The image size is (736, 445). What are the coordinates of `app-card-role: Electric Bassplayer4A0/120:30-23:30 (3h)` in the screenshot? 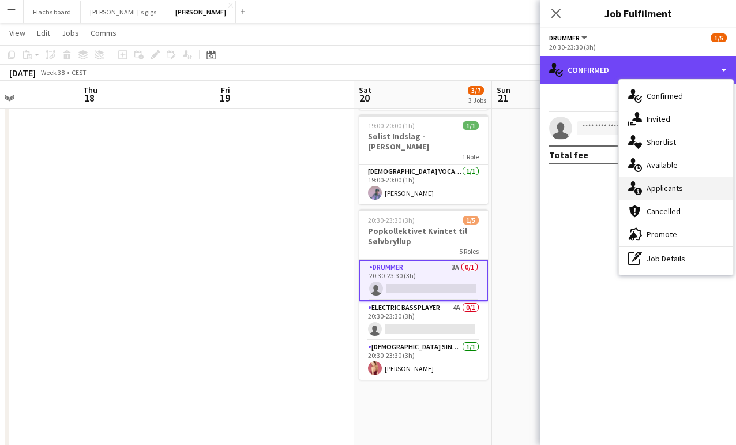 It's located at (423, 321).